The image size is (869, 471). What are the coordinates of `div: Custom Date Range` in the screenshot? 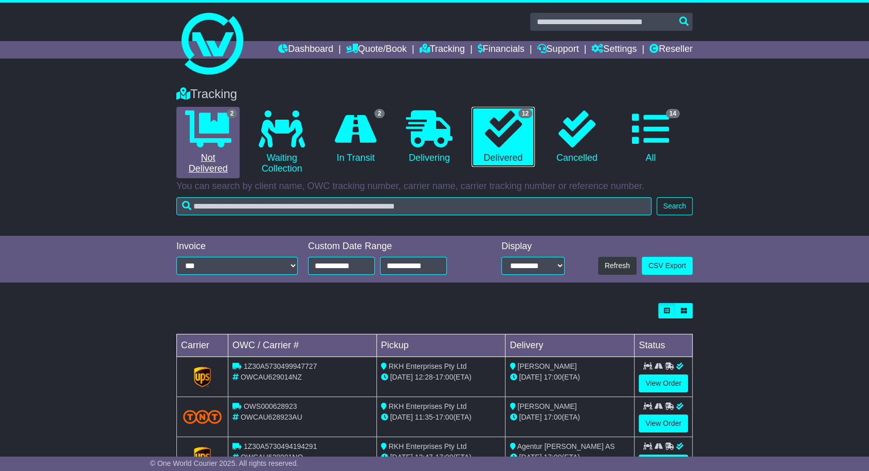 It's located at (390, 247).